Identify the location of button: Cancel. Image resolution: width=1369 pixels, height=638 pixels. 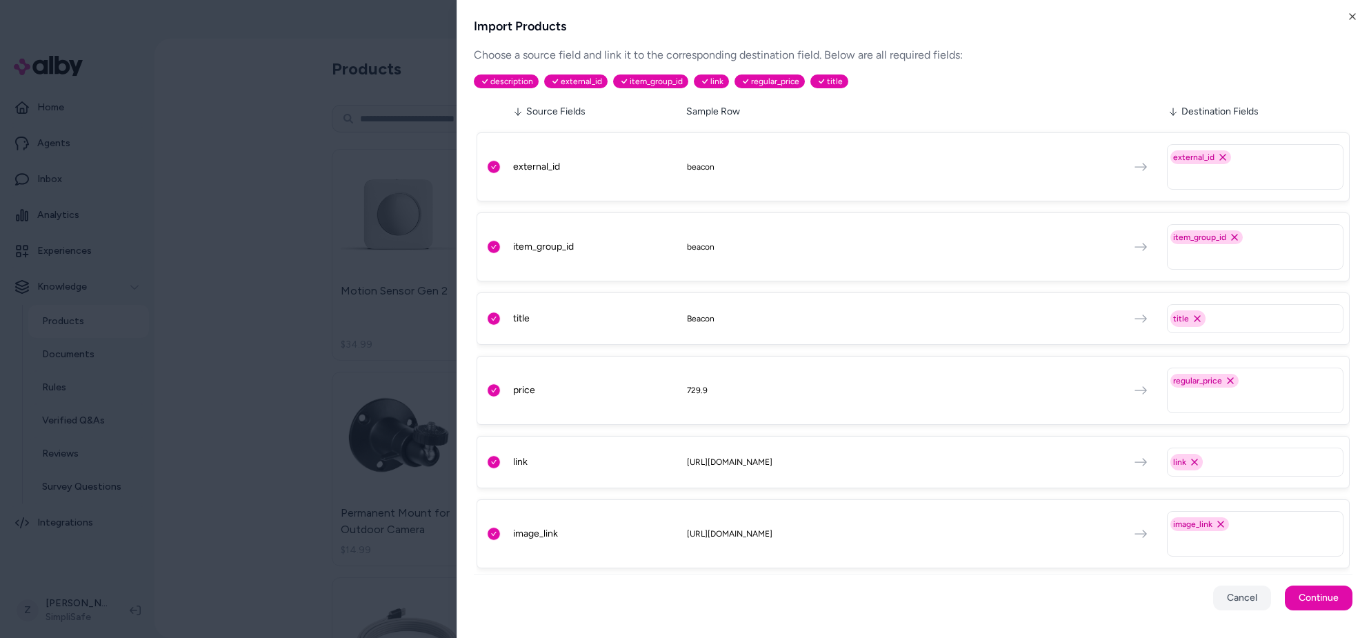
(1242, 598).